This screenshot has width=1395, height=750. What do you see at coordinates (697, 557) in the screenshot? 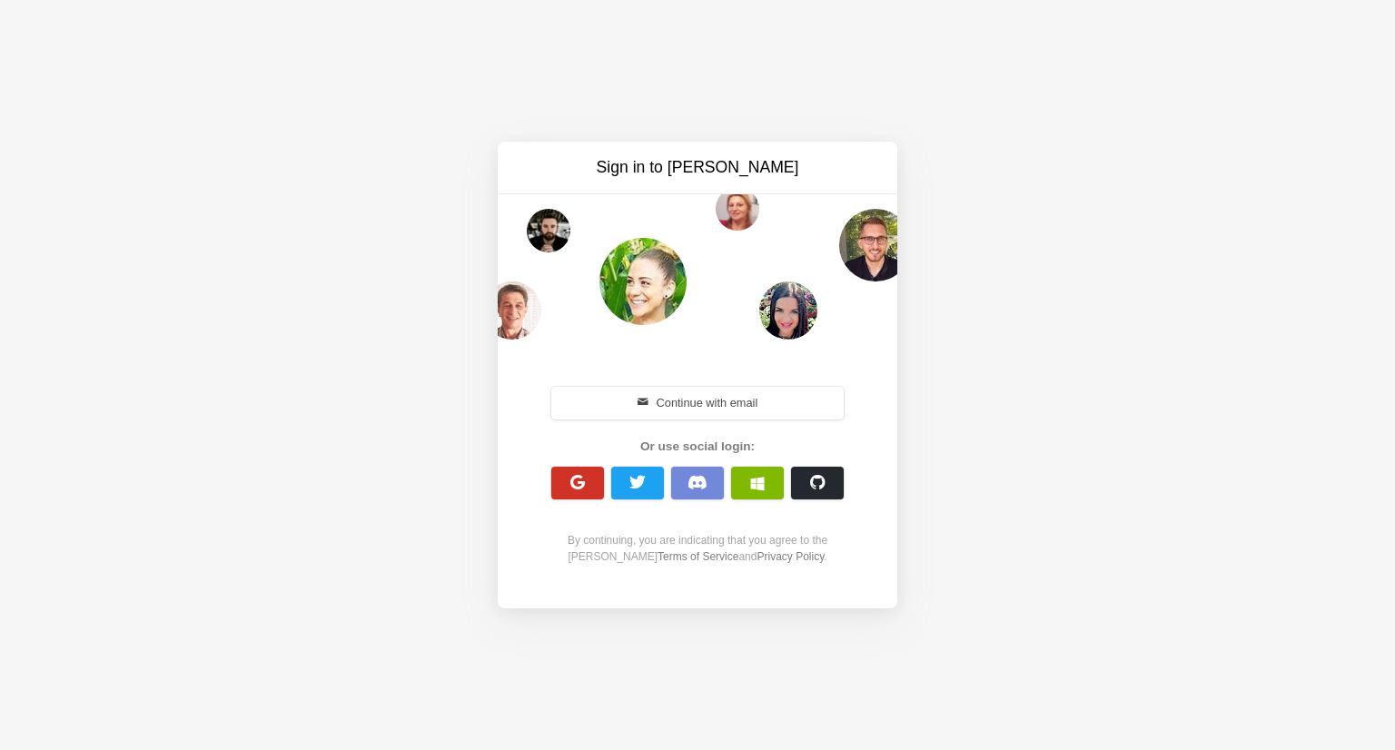
I see `a: Terms of Service` at bounding box center [697, 557].